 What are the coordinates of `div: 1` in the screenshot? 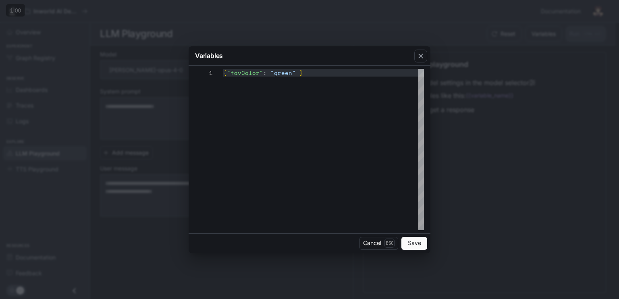 It's located at (204, 73).